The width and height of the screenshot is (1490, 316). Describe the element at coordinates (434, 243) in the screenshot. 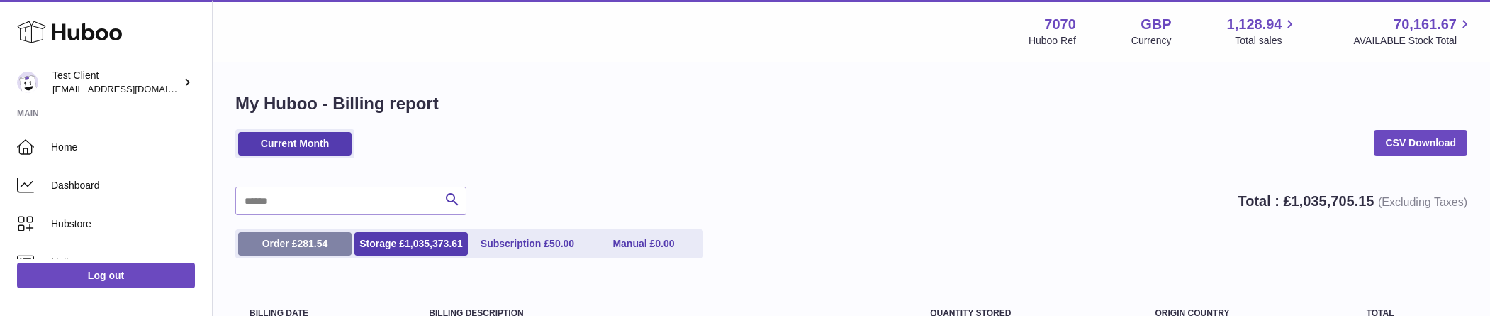

I see `span: 1,035,373.61` at that location.